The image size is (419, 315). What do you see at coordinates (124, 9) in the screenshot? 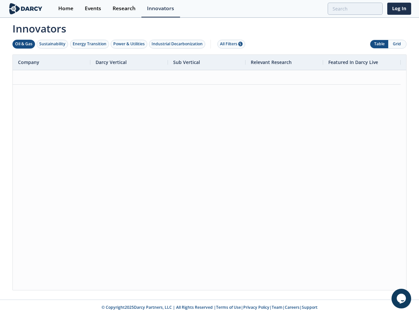
I see `div: Research` at bounding box center [124, 9].